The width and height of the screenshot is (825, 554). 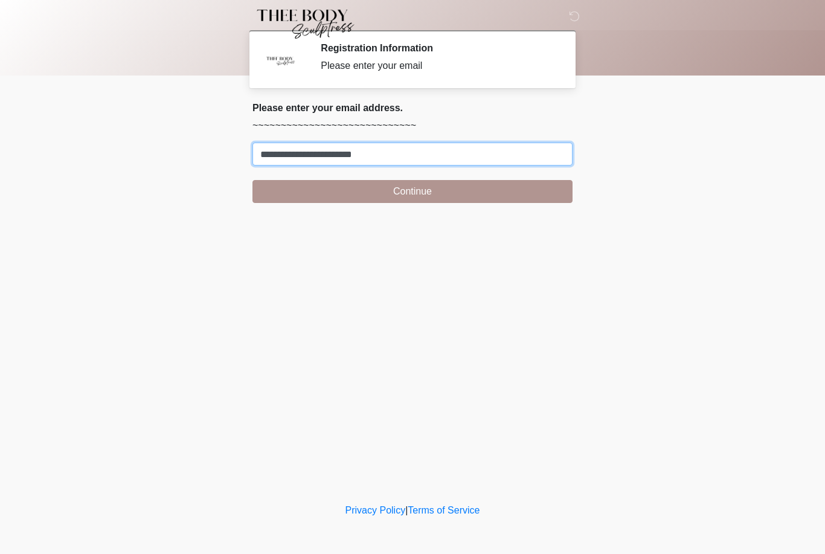 I want to click on a: Terms of Service, so click(x=443, y=510).